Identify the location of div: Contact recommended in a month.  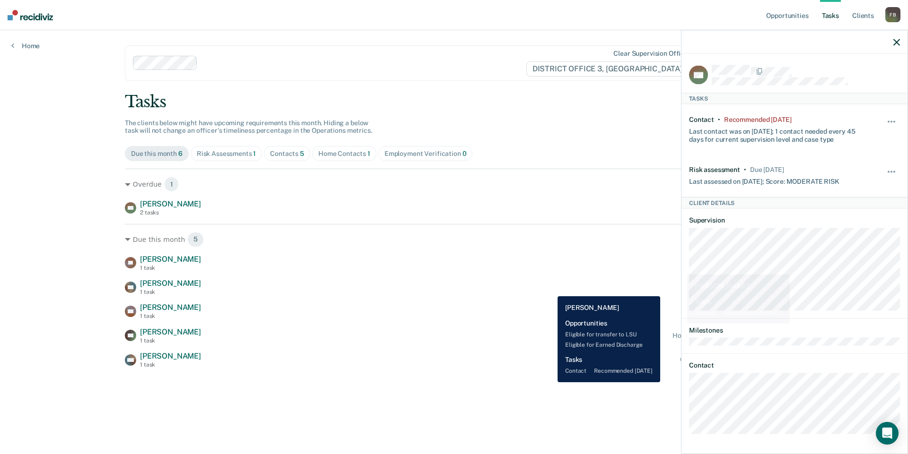
(732, 360).